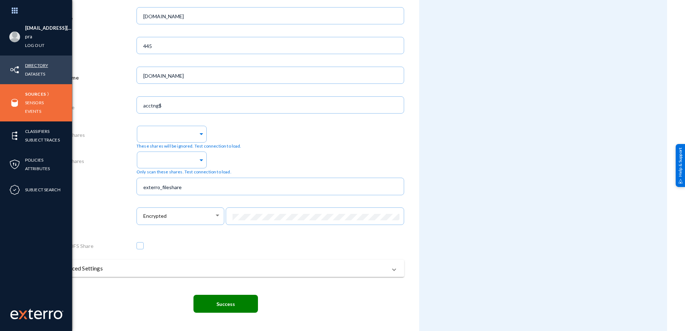 The image size is (685, 331). I want to click on a: Subject Traces, so click(42, 140).